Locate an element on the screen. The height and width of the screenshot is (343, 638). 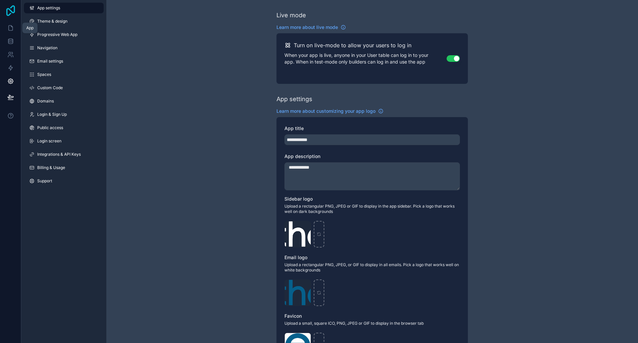
span: Learn more about live mode is located at coordinates (307, 27).